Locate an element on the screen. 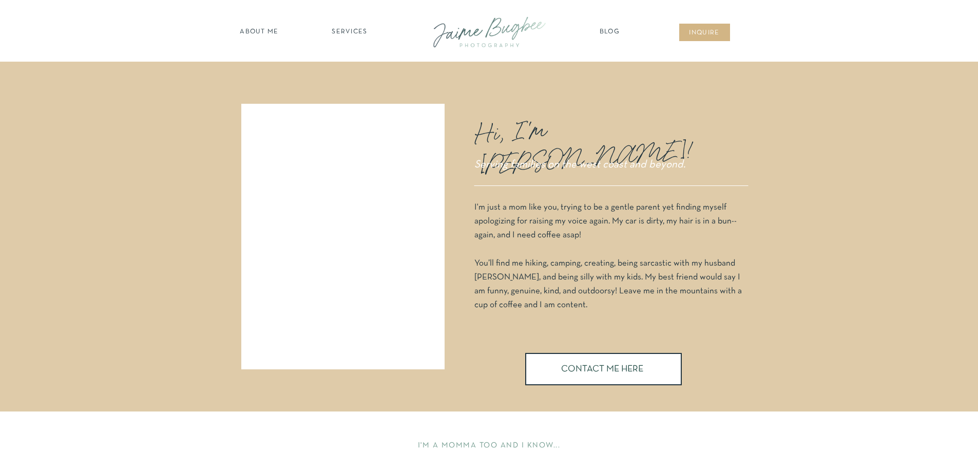 Image resolution: width=978 pixels, height=468 pixels. a: Blog is located at coordinates (610, 32).